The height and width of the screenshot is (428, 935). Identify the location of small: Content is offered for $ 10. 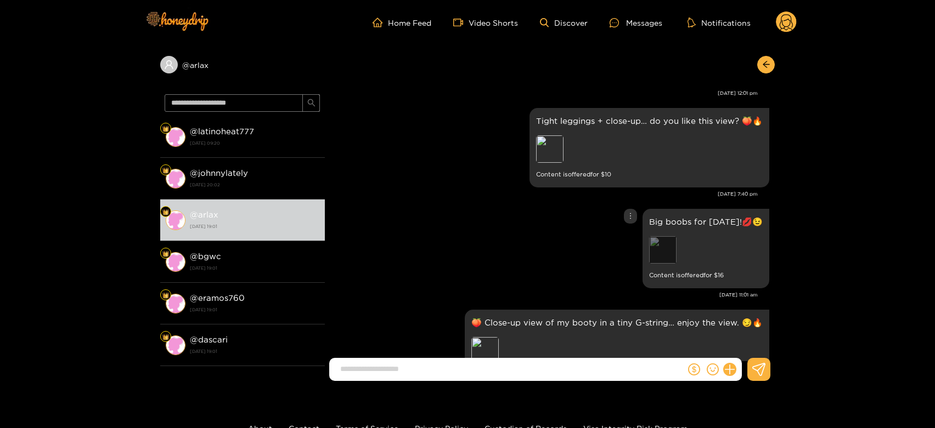
(649, 174).